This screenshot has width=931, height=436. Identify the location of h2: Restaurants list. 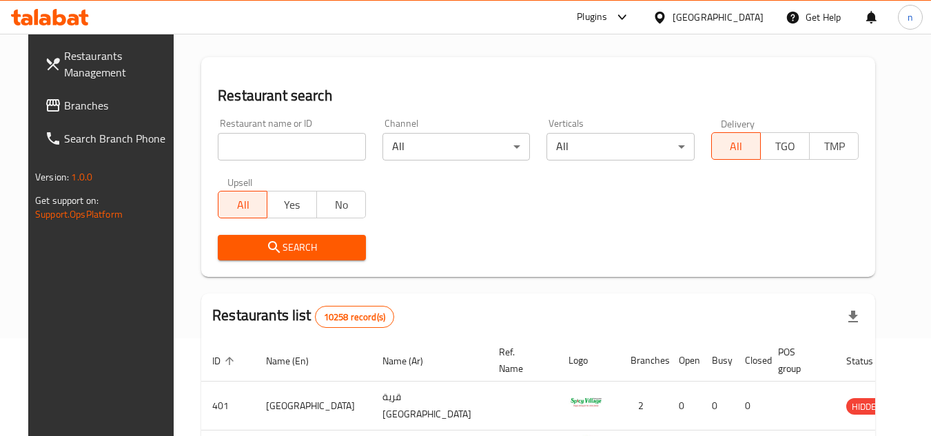
(303, 316).